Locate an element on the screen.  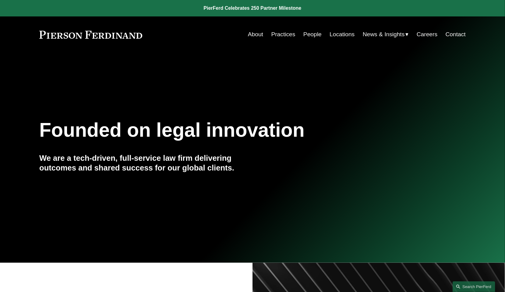
a: folder dropdown is located at coordinates (386, 34).